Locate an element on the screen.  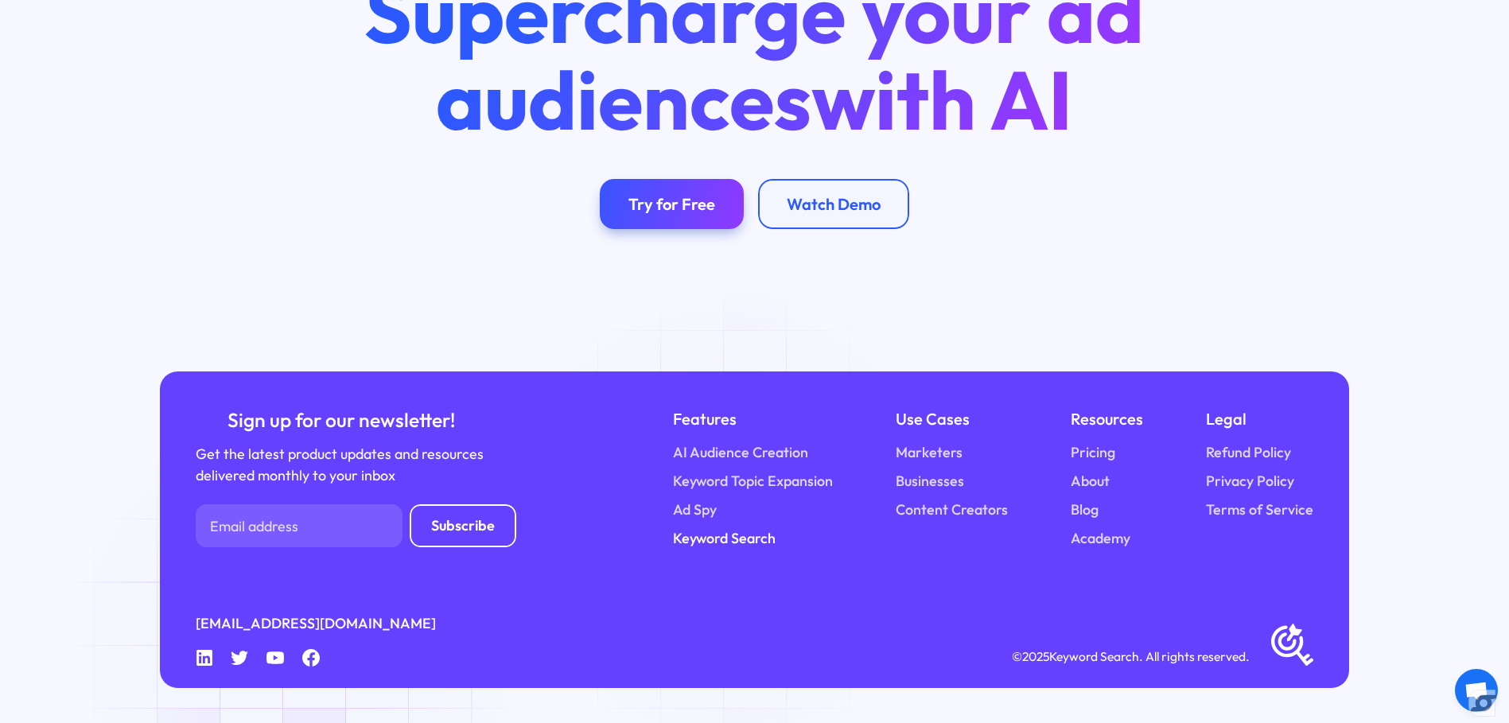
a: Watch Demo is located at coordinates (833, 204).